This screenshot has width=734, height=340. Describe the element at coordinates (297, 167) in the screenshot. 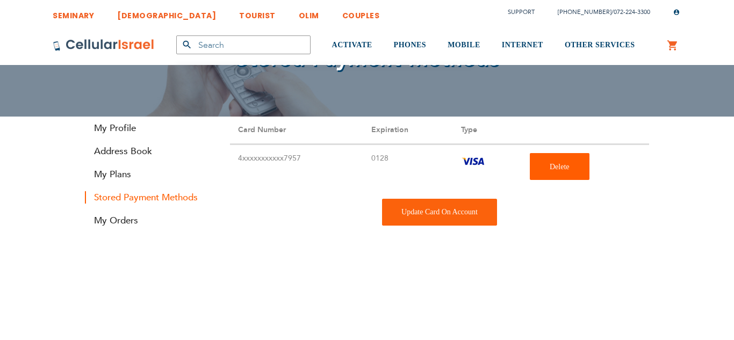

I see `td: 4xxxxxxxxxxx7957` at that location.